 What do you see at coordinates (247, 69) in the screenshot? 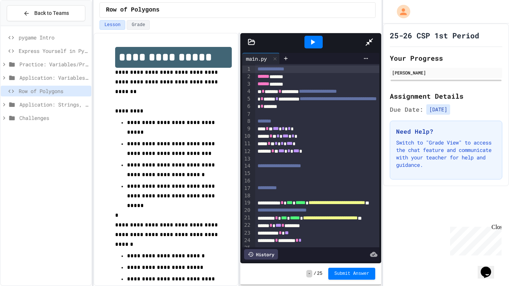
I see `div: 1` at bounding box center [247, 69].